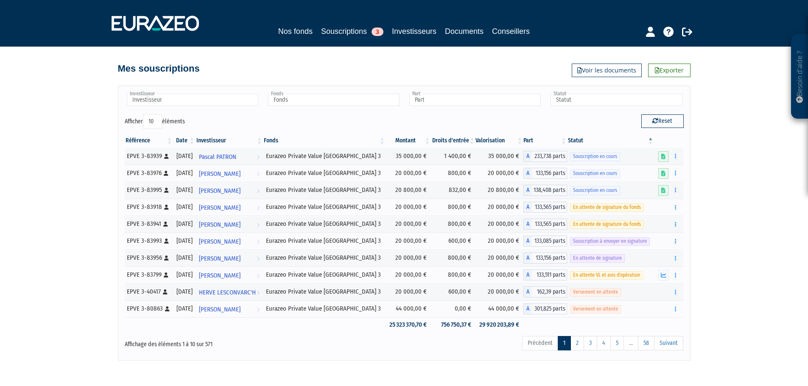 This screenshot has width=808, height=386. What do you see at coordinates (184, 141) in the screenshot?
I see `th: Date: activer pour trier la colonne par ordre croissant` at bounding box center [184, 141].